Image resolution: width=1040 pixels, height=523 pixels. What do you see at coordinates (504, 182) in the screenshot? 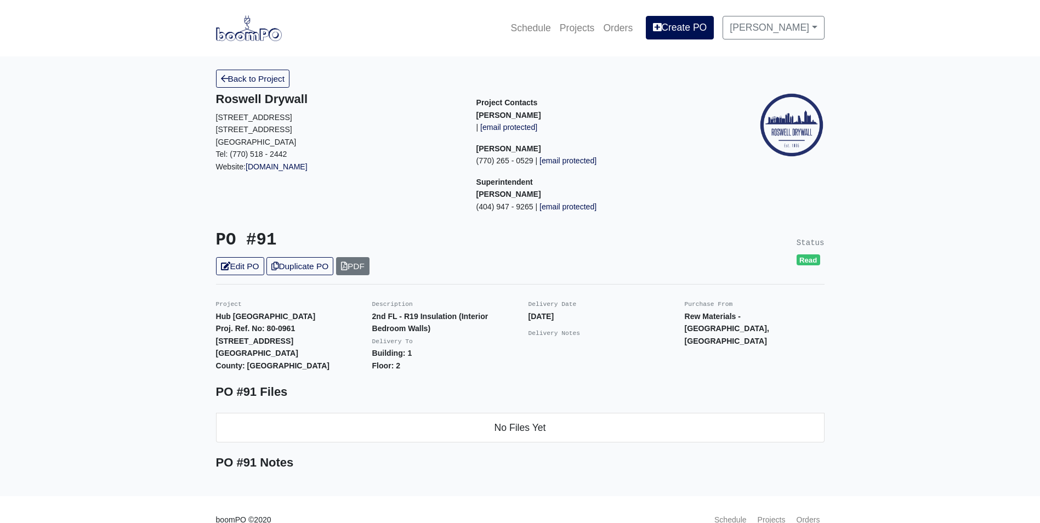
I see `span: Superintendent` at bounding box center [504, 182].